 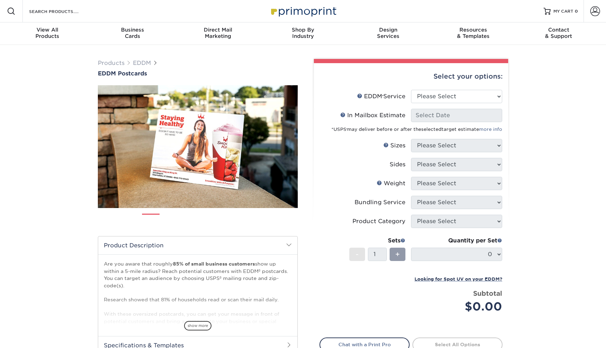 I want to click on span: show more, so click(x=198, y=325).